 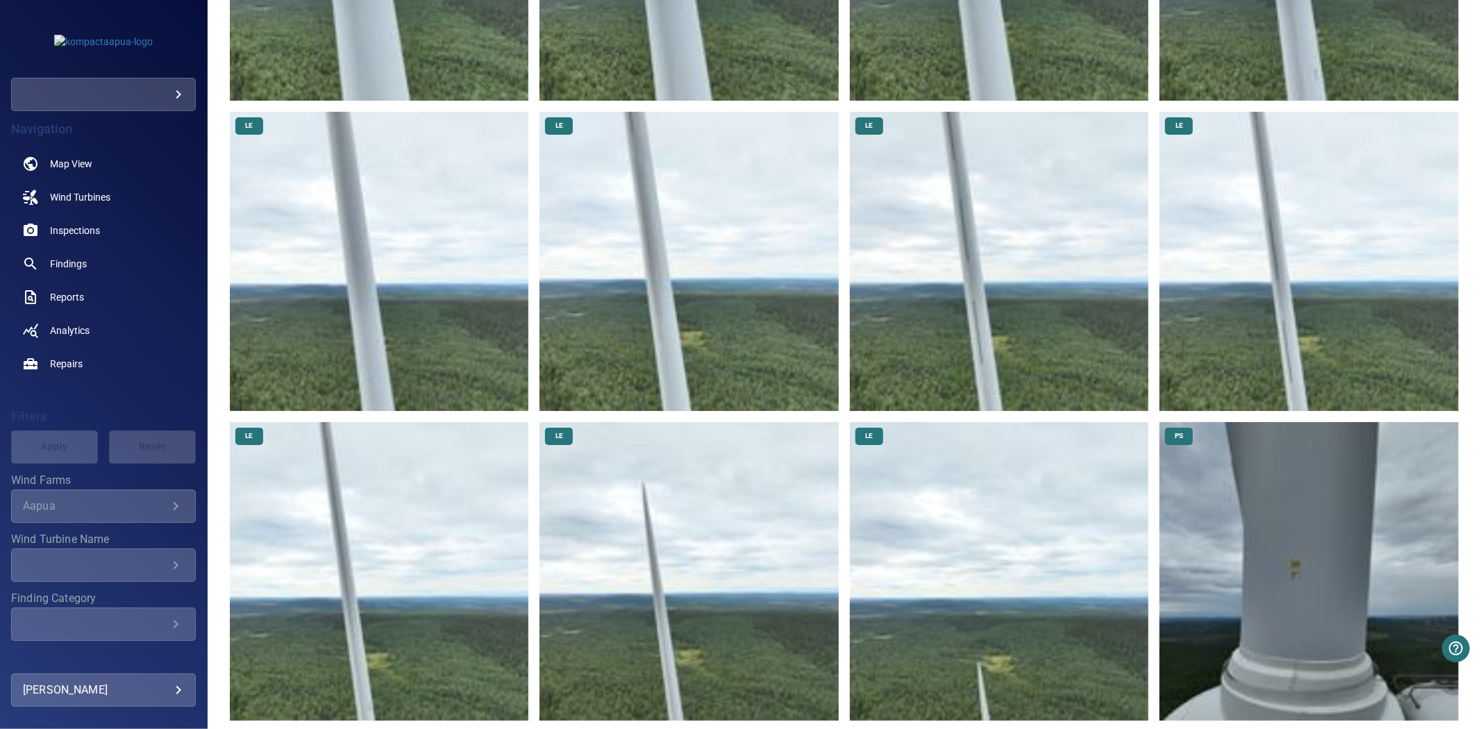 What do you see at coordinates (103, 42) in the screenshot?
I see `img: kompactaapua-logo` at bounding box center [103, 42].